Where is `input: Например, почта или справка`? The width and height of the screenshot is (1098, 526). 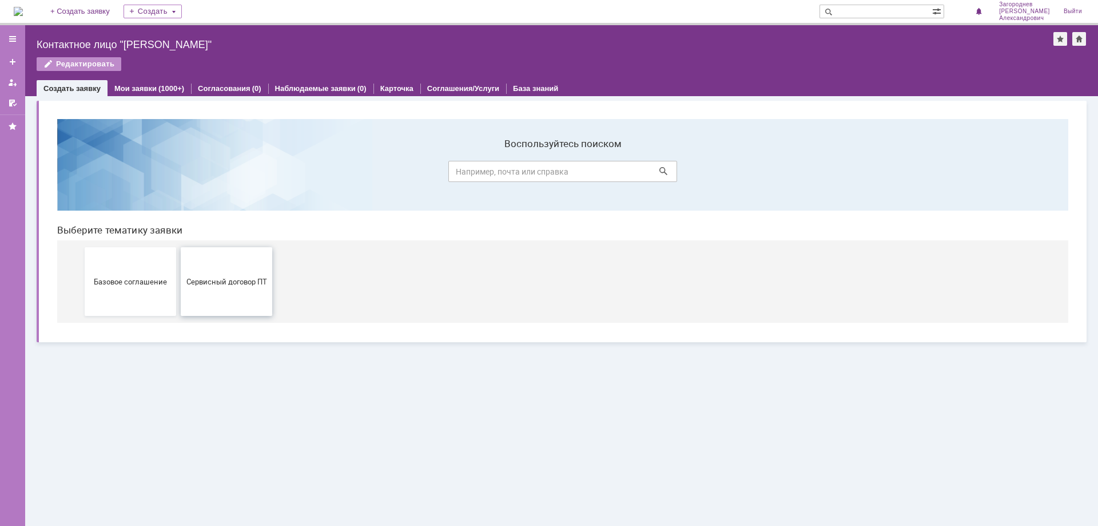 input: Например, почта или справка is located at coordinates (515, 61).